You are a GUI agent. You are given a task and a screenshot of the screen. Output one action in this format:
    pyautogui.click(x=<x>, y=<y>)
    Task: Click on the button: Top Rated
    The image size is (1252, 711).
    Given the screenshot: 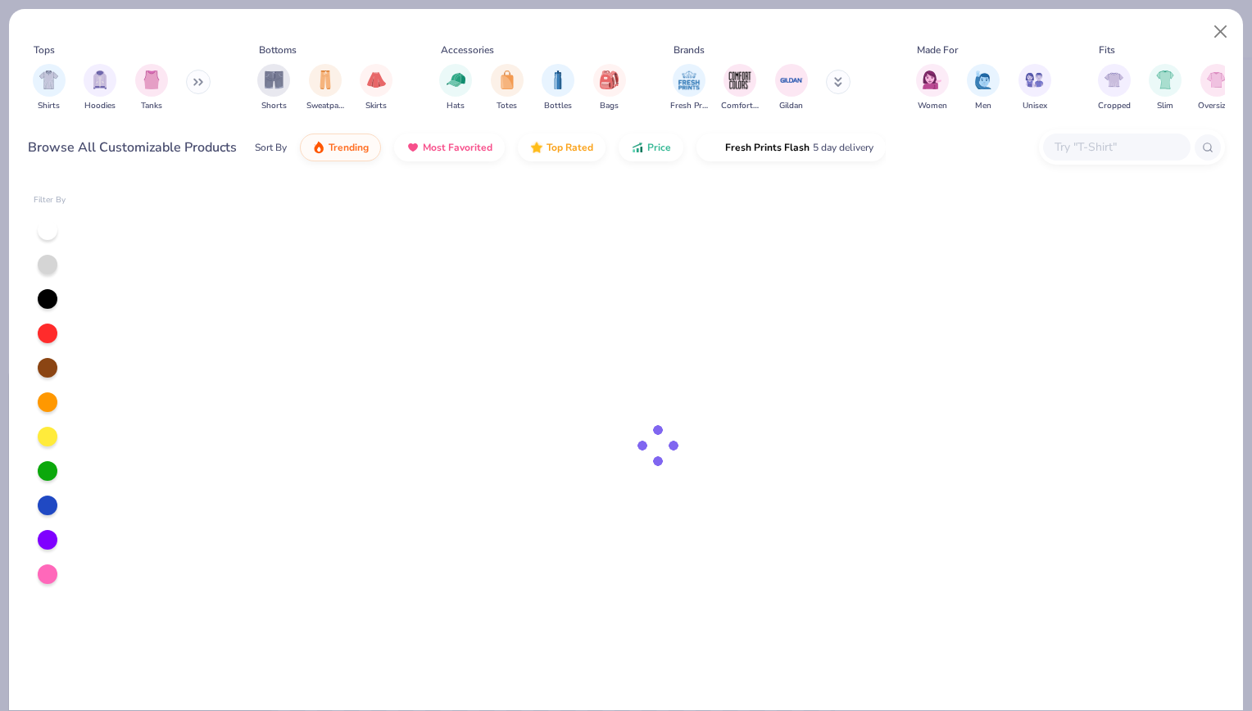 What is the action you would take?
    pyautogui.click(x=561, y=147)
    